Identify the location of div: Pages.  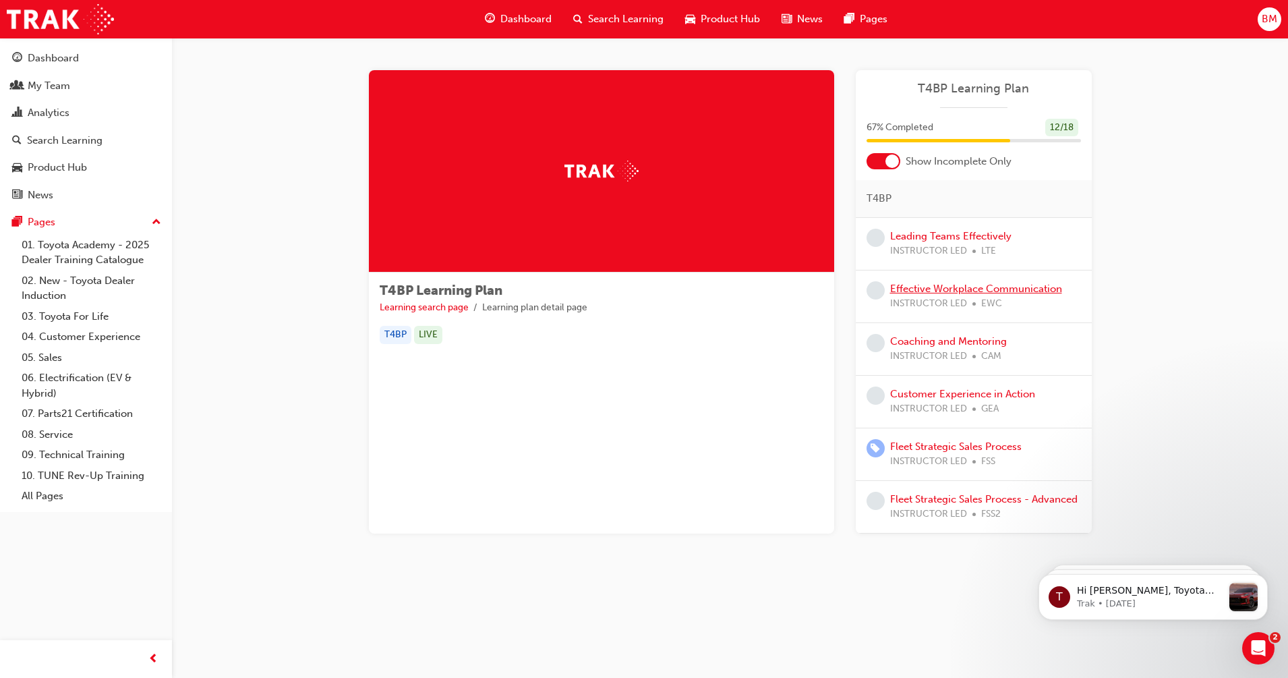
(41, 222).